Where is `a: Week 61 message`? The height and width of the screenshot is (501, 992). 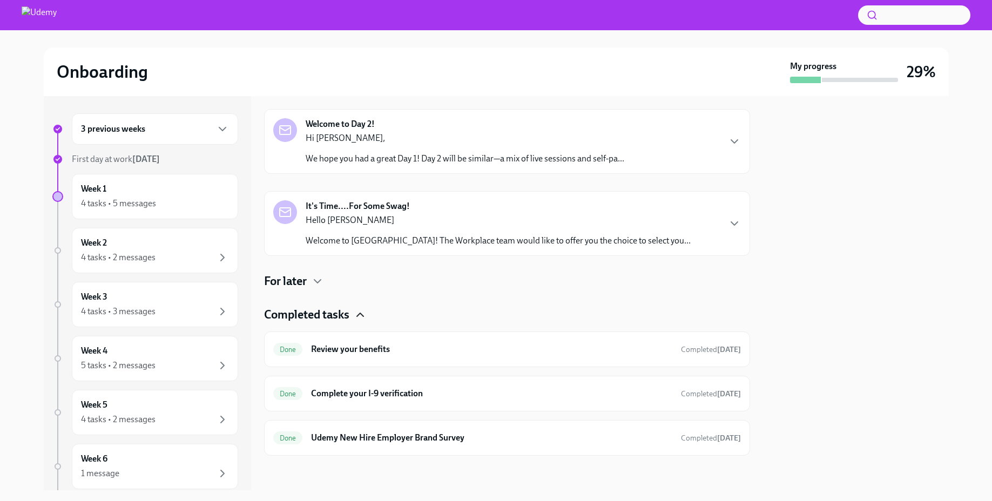
a: Week 61 message is located at coordinates (145, 467).